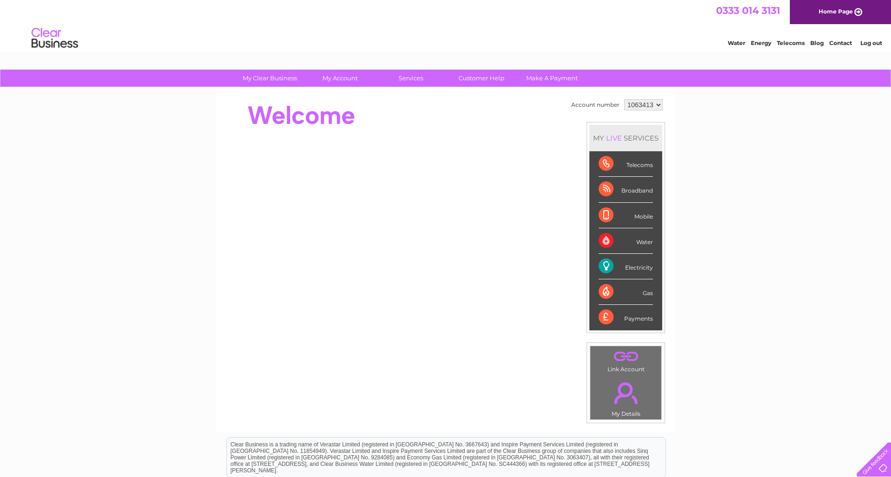  What do you see at coordinates (626, 189) in the screenshot?
I see `div: Broadband` at bounding box center [626, 189].